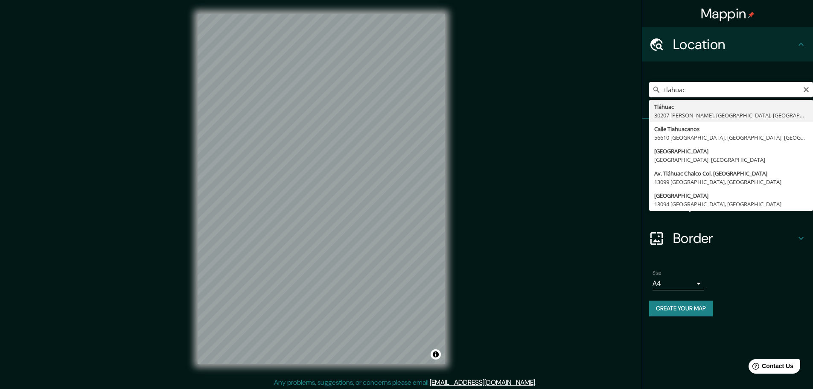  What do you see at coordinates (731, 107) in the screenshot?
I see `div: Tláhuac` at bounding box center [731, 107].